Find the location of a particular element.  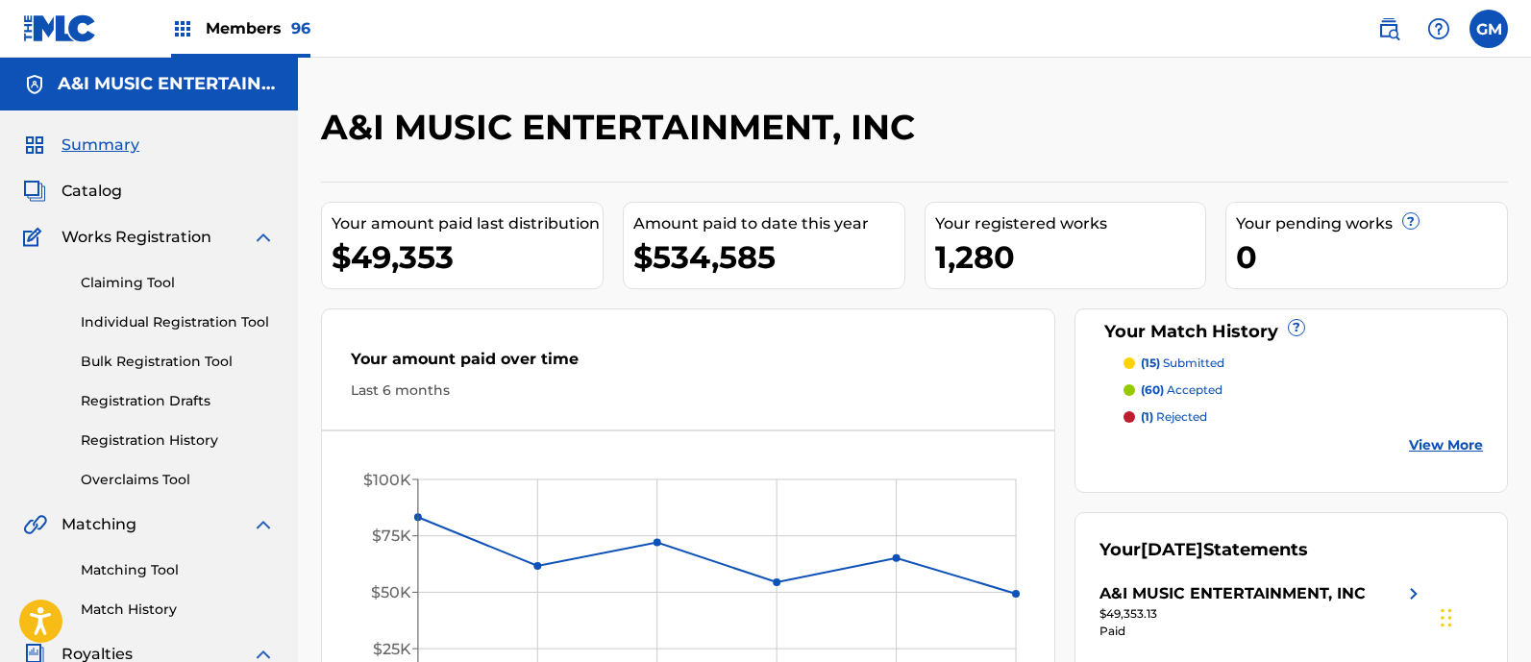

tspan: $100K is located at coordinates (387, 480).